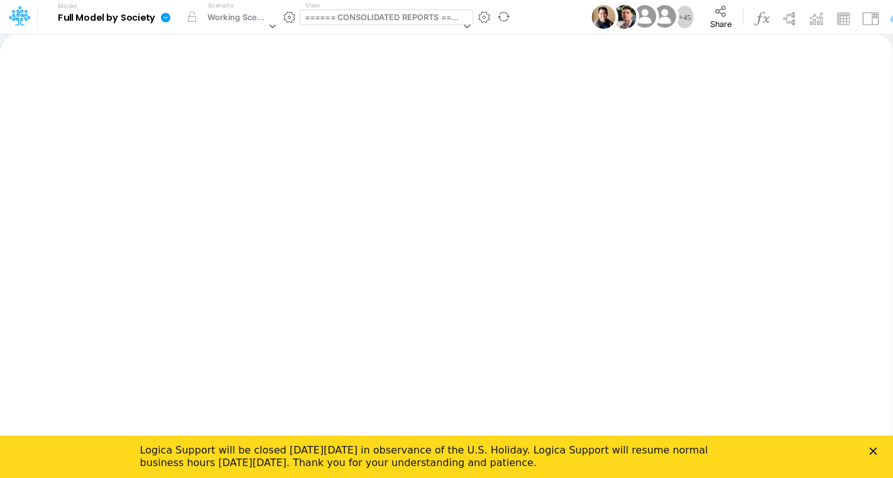 Image resolution: width=893 pixels, height=478 pixels. Describe the element at coordinates (312, 5) in the screenshot. I see `label: View` at that location.